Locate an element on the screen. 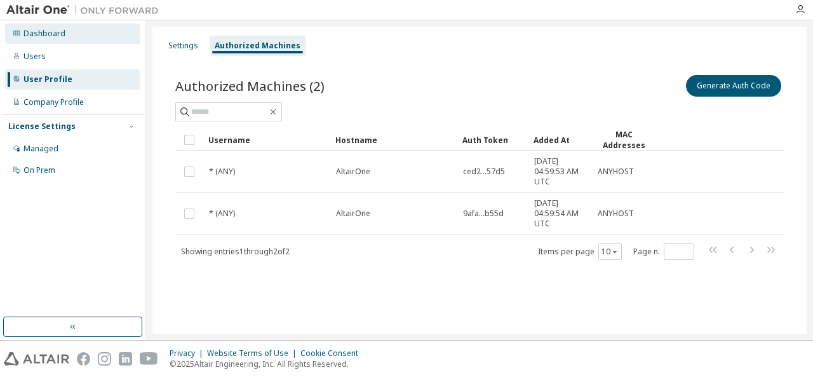 Image resolution: width=813 pixels, height=377 pixels. img: linkedin.svg is located at coordinates (125, 358).